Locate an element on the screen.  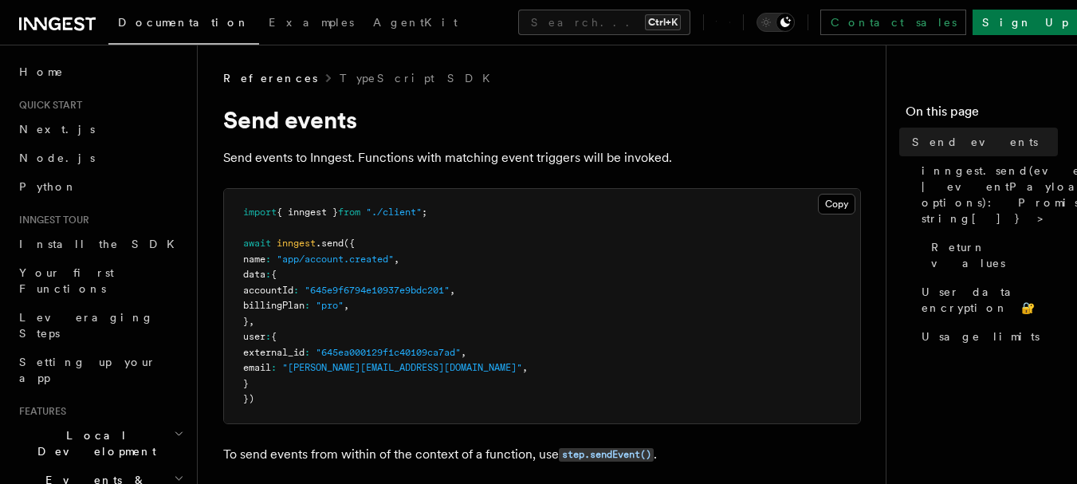
span: external_id is located at coordinates (274, 352).